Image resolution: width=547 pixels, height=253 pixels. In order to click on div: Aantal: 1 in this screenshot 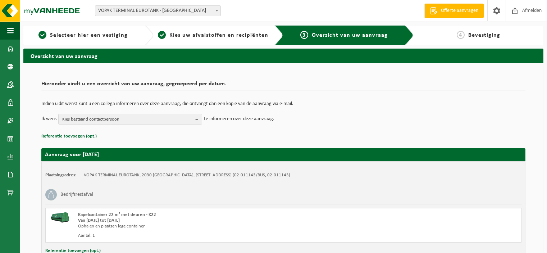, I will do `click(195, 236)`.